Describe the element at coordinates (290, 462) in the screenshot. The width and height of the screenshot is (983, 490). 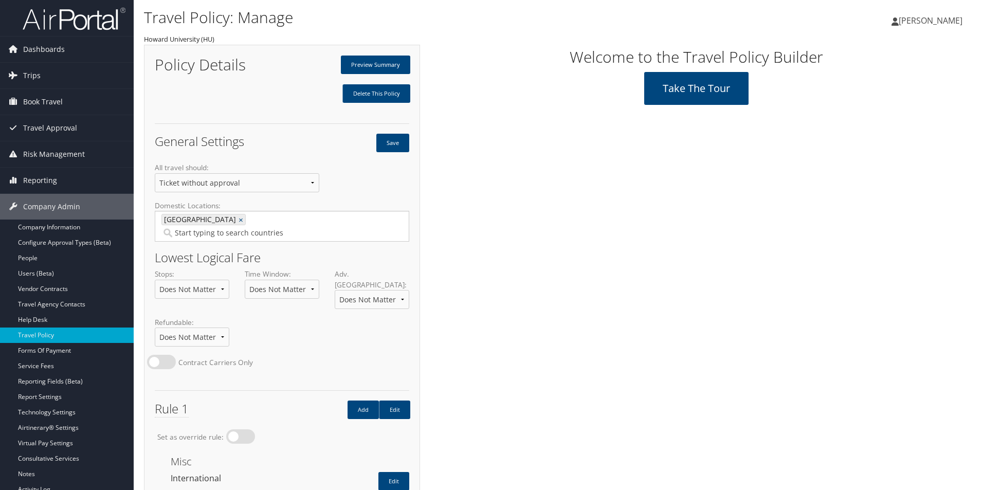
I see `h3: Misc` at that location.